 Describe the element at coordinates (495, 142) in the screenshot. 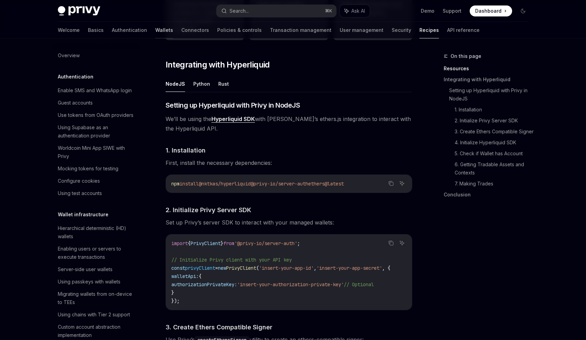

I see `a: 4. Initialize Hyperliquid SDK` at that location.